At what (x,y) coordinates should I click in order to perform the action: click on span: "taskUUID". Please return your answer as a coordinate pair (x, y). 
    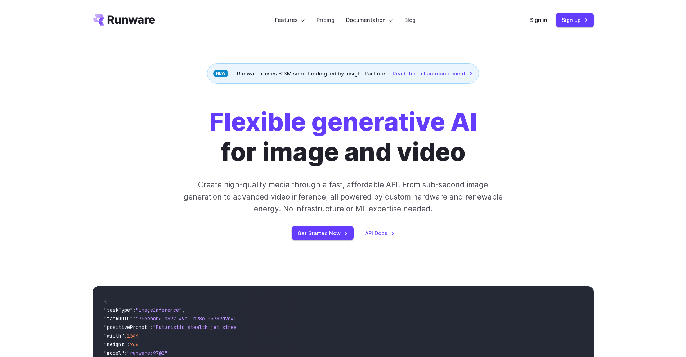
    Looking at the image, I should click on (118, 319).